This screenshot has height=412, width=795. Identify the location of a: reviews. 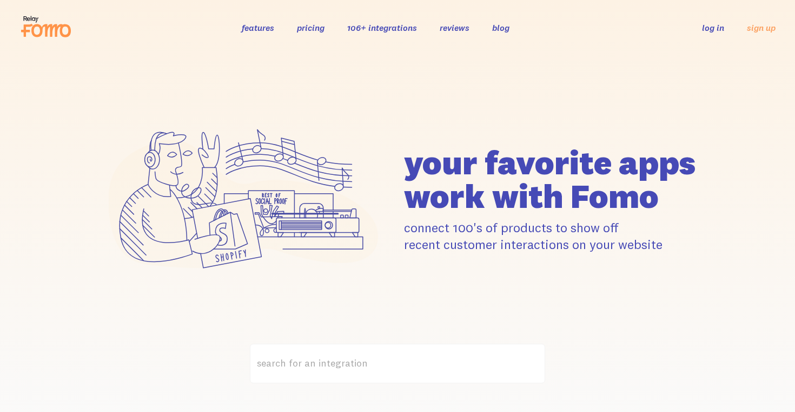
(454, 28).